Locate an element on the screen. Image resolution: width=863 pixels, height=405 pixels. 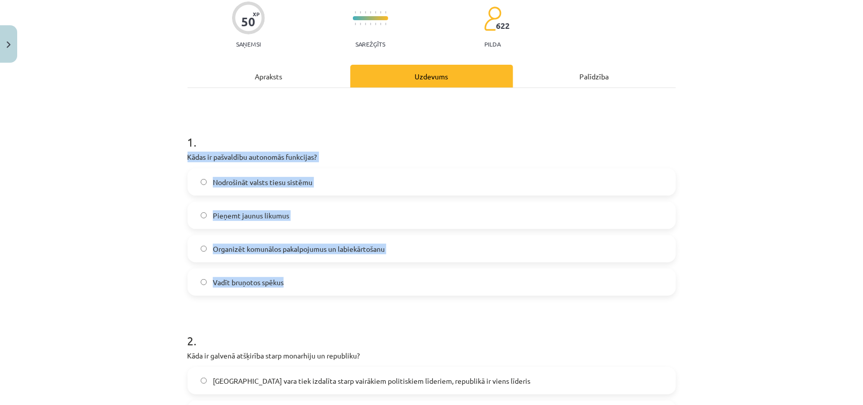
p: pilda is located at coordinates (493, 44).